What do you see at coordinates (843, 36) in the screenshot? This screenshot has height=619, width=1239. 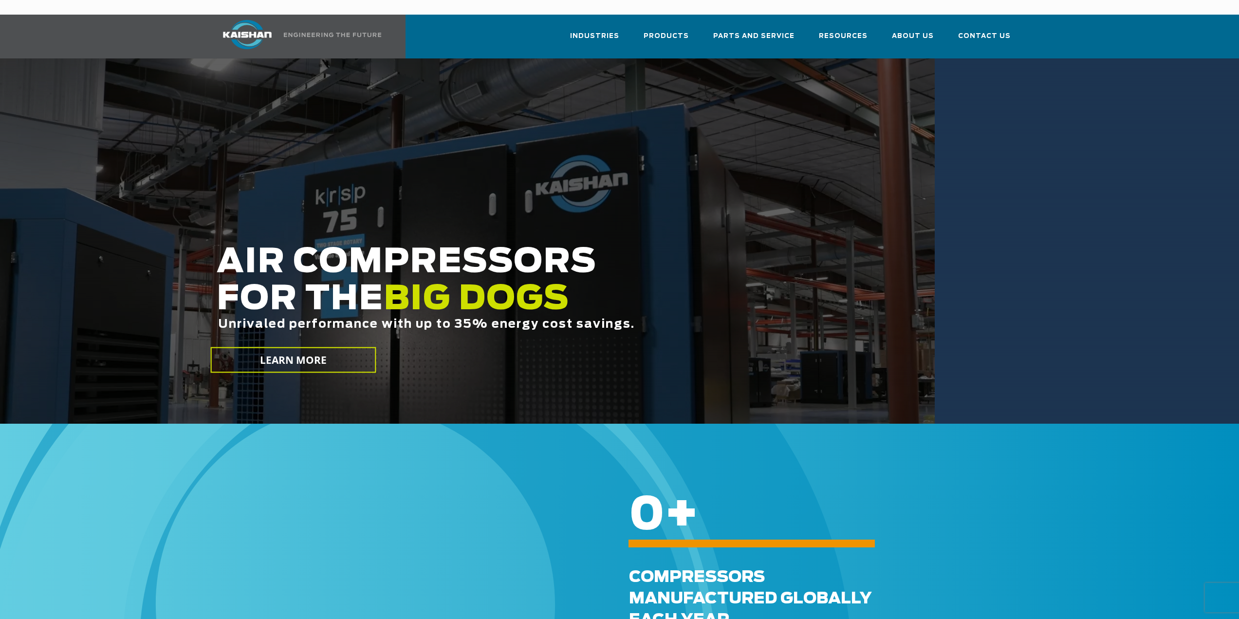 I see `span: Resources` at bounding box center [843, 36].